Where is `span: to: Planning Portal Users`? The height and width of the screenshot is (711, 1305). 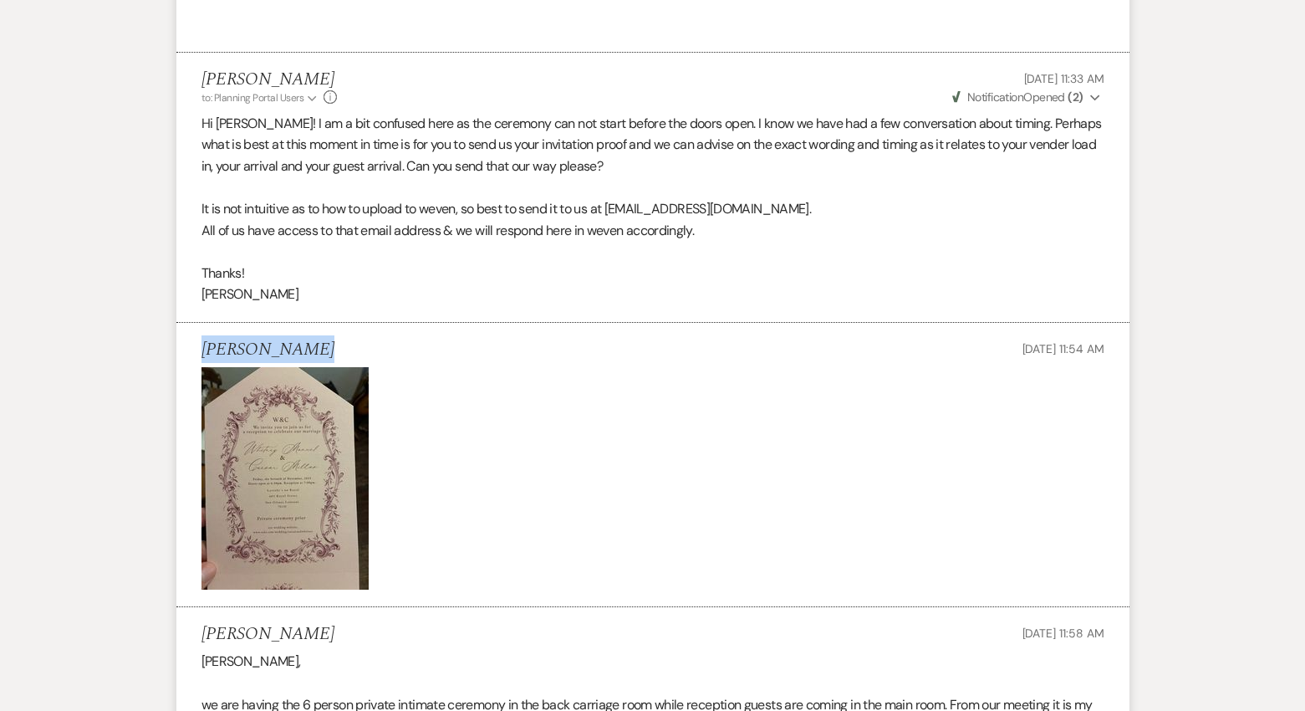 span: to: Planning Portal Users is located at coordinates (253, 98).